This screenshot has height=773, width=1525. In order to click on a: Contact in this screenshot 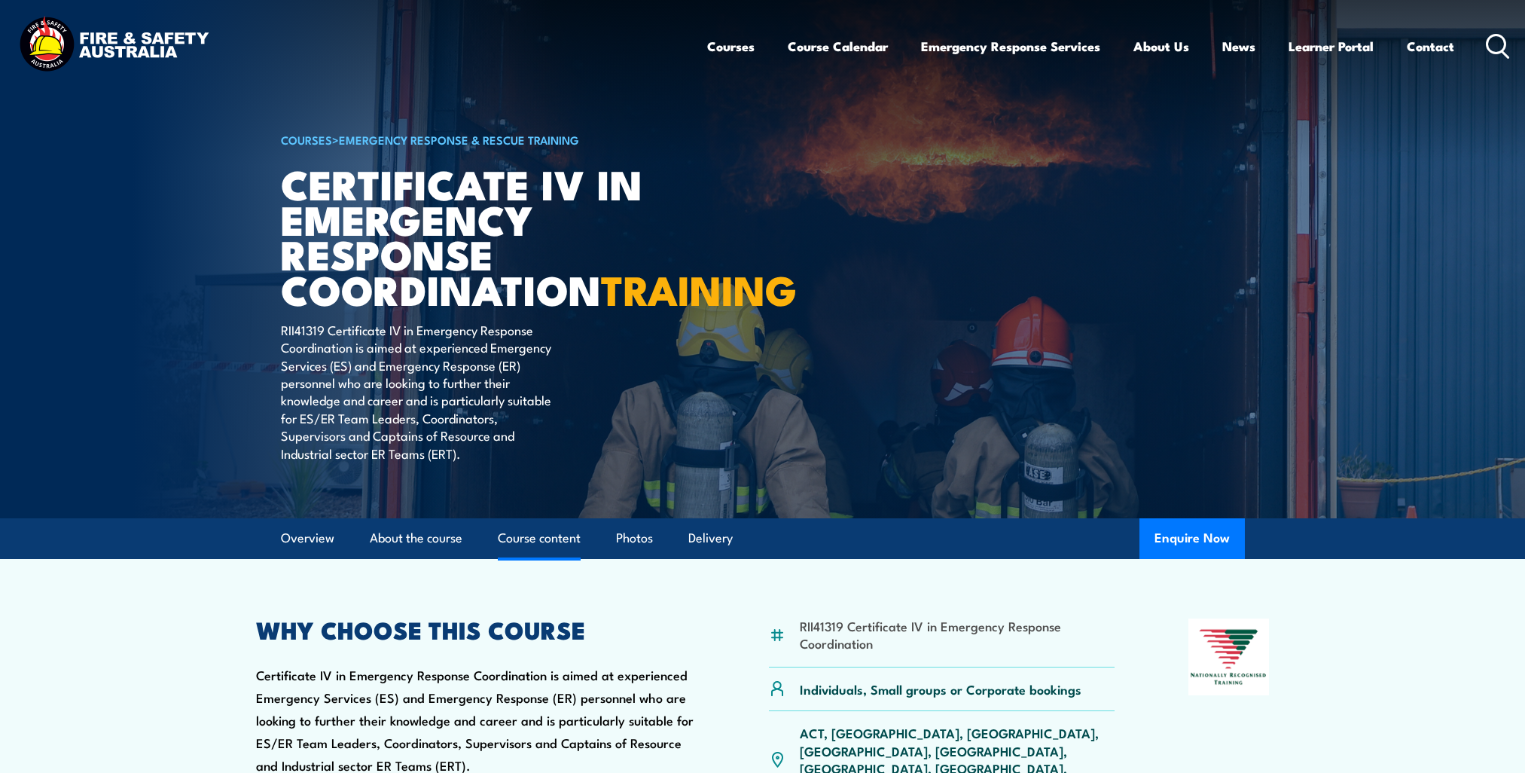, I will do `click(1430, 46)`.